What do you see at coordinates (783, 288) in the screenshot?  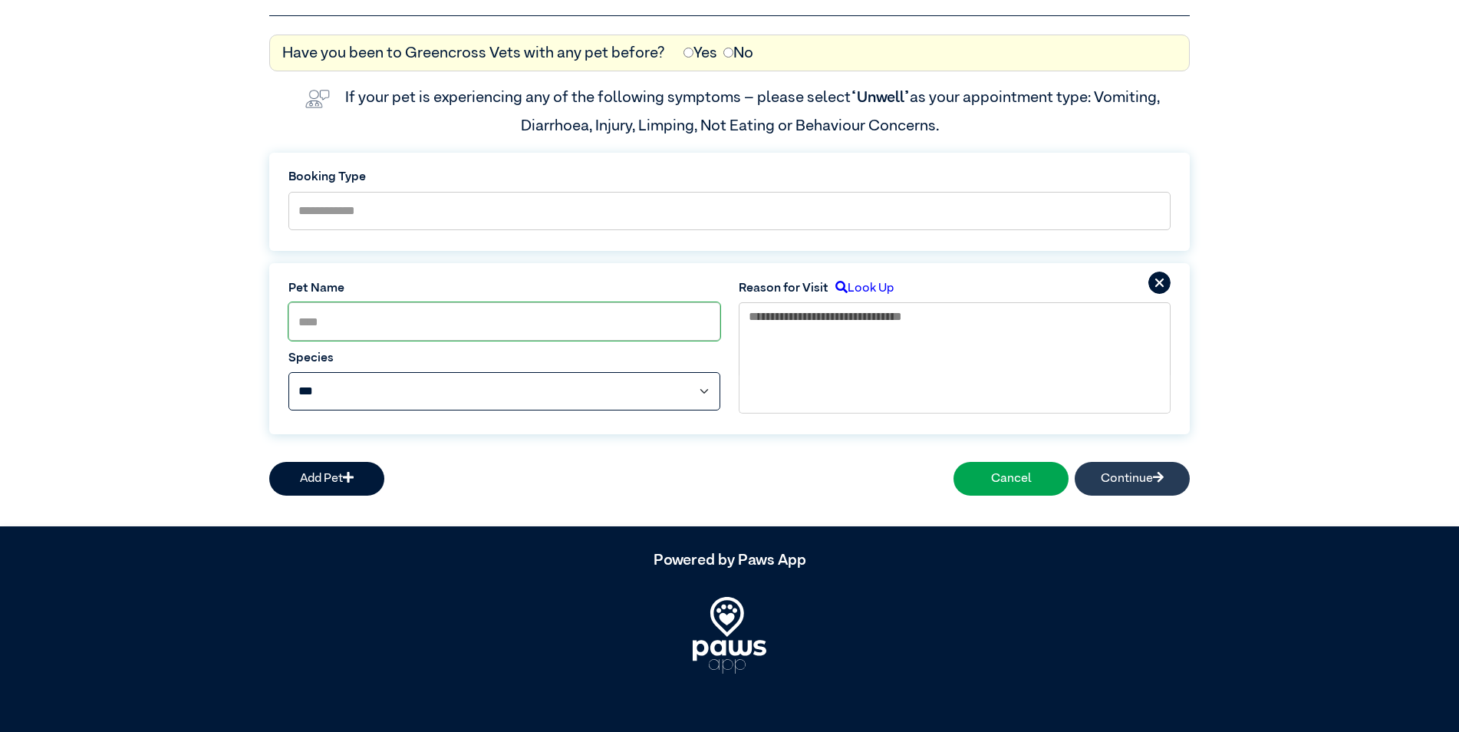 I see `label: Reason for Visit` at bounding box center [783, 288].